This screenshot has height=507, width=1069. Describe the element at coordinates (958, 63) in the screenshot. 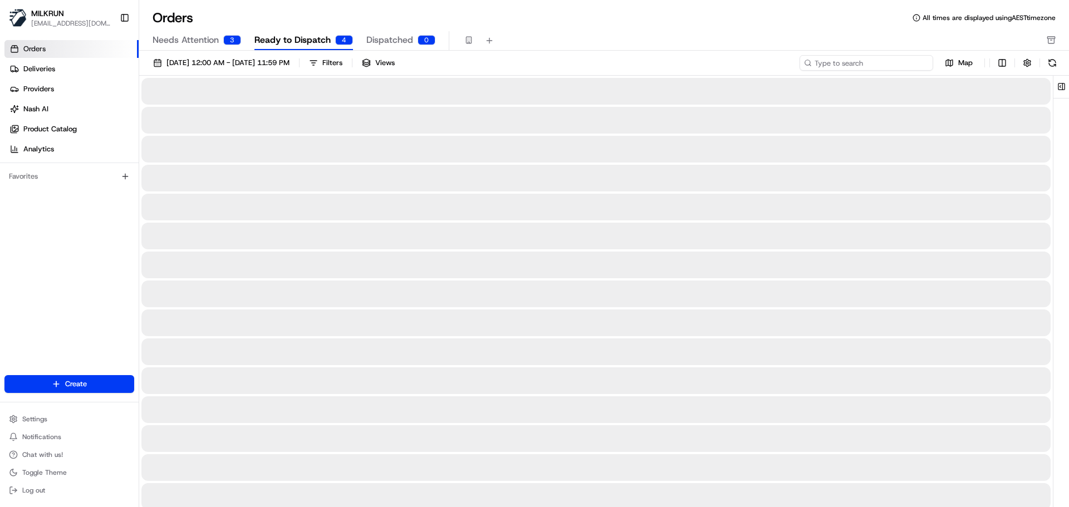

I see `button: Map` at that location.